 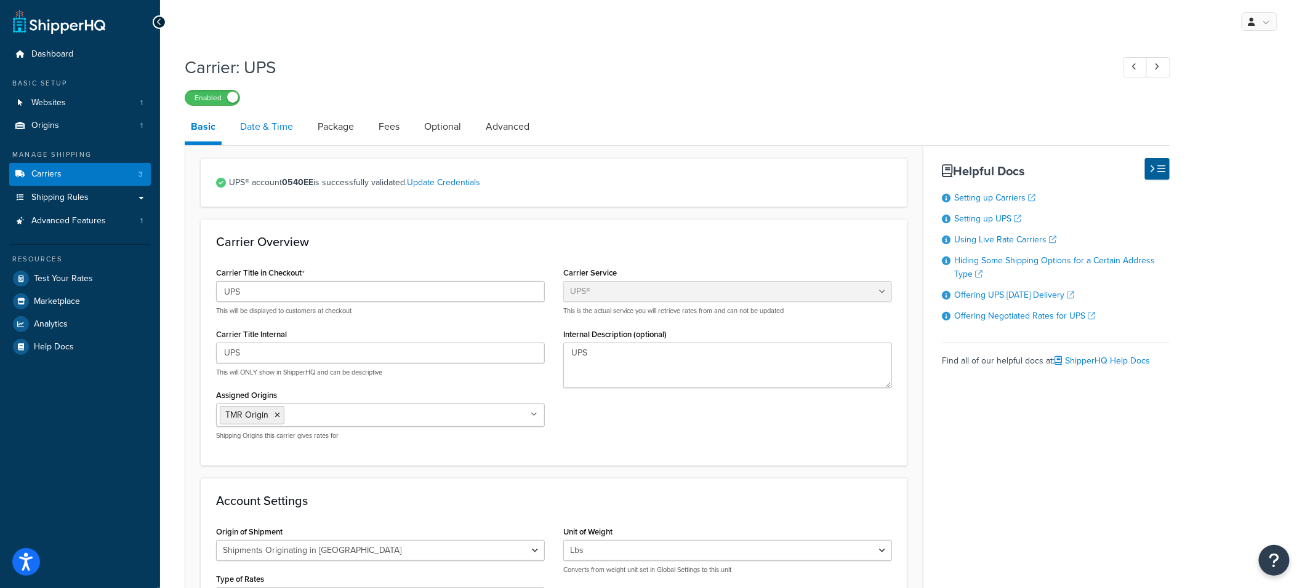 I want to click on a: Advanced, so click(x=507, y=127).